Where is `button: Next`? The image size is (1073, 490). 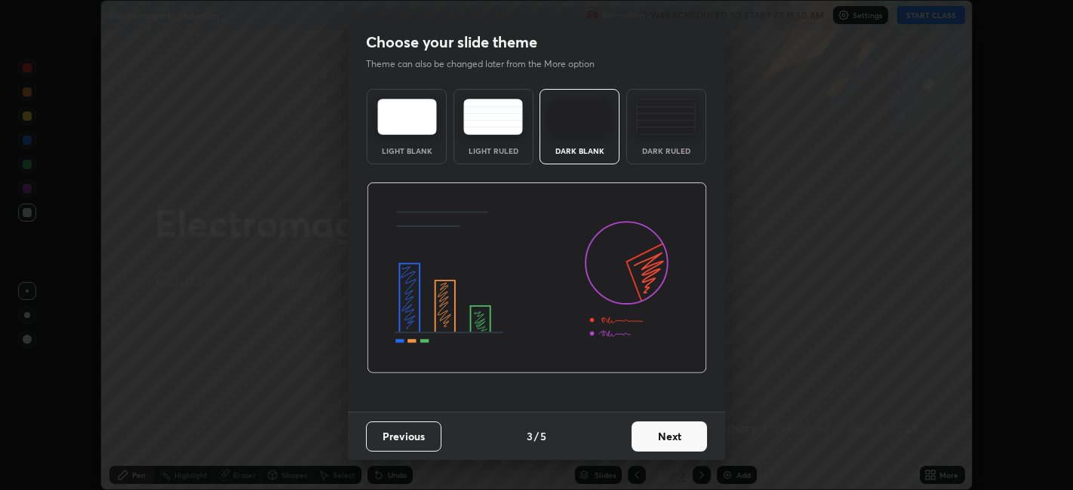 button: Next is located at coordinates (669, 437).